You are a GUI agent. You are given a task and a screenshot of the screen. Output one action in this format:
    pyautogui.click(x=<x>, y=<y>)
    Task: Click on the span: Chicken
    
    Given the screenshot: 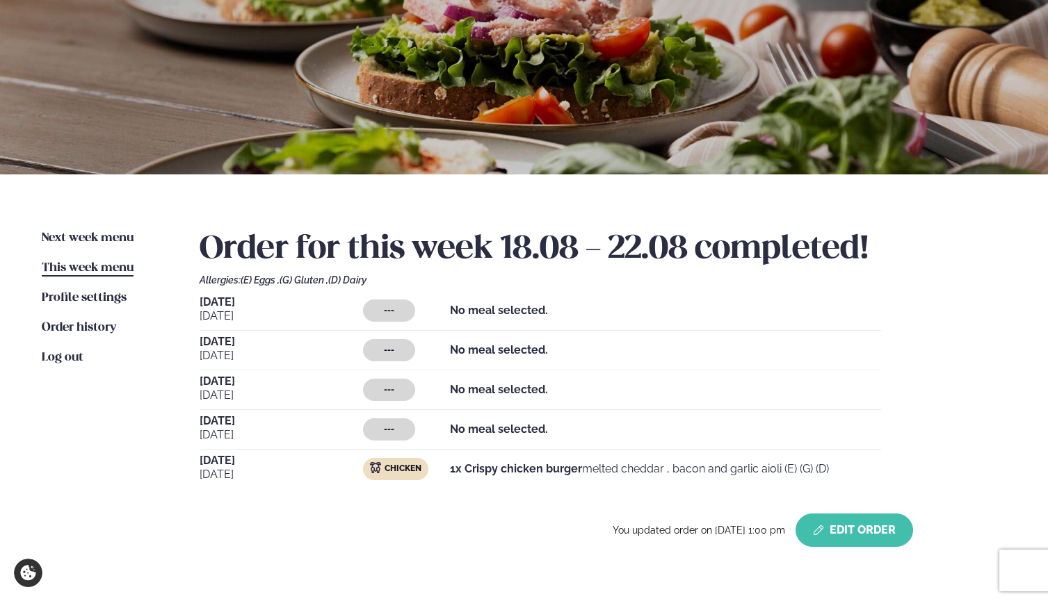 What is the action you would take?
    pyautogui.click(x=403, y=469)
    